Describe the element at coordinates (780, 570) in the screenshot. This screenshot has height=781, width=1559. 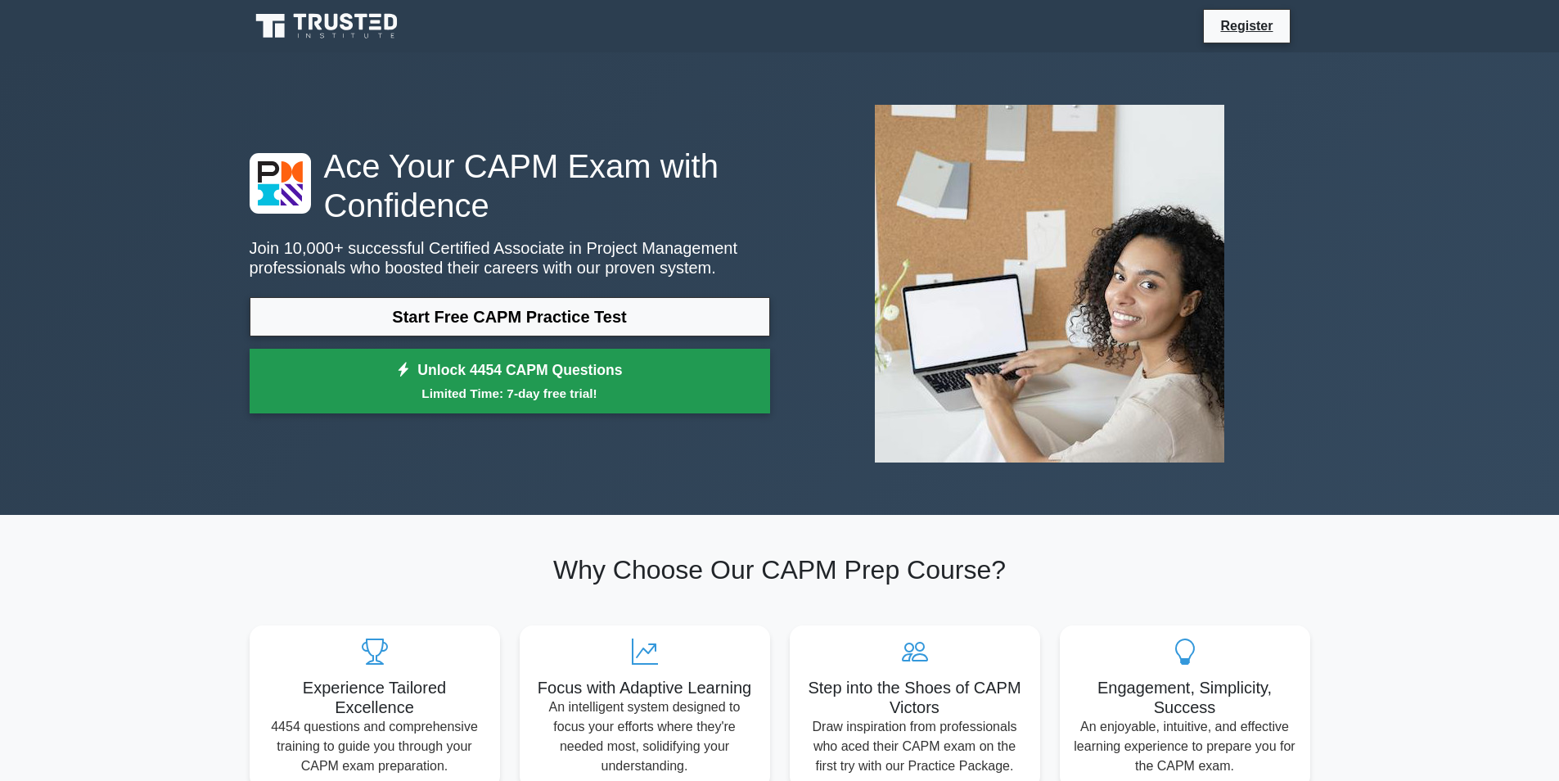
I see `h2: Why Choose Our CAPM Prep Course?` at that location.